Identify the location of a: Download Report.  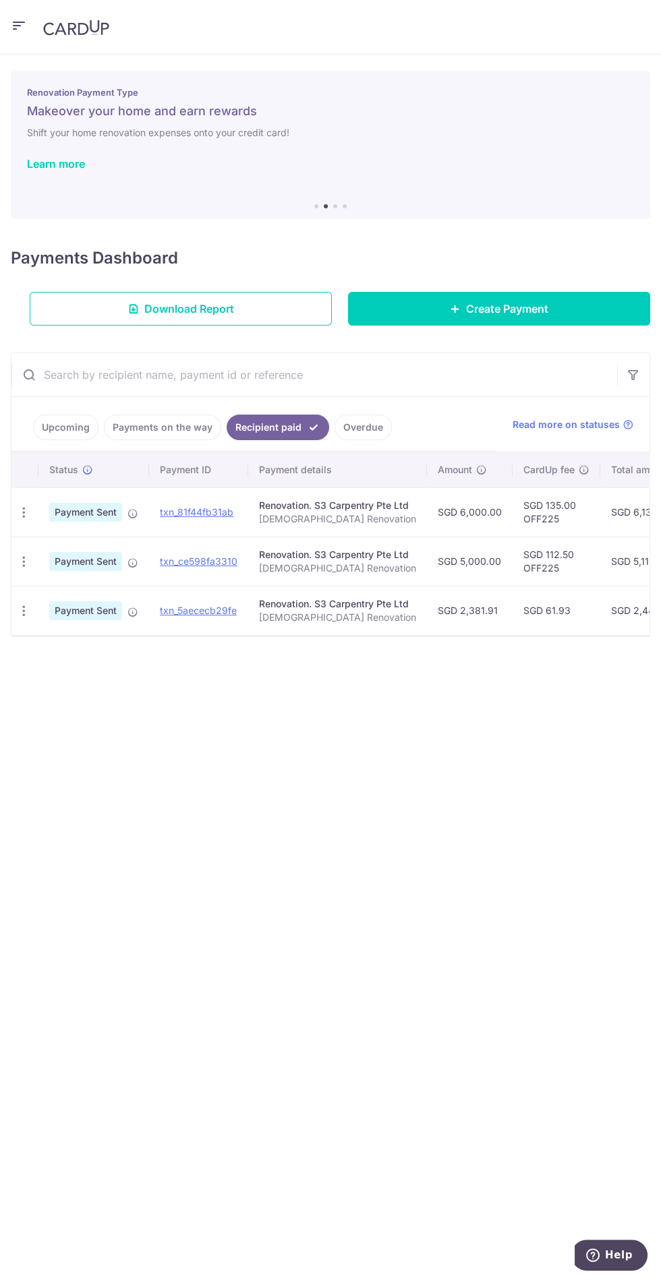
(181, 309).